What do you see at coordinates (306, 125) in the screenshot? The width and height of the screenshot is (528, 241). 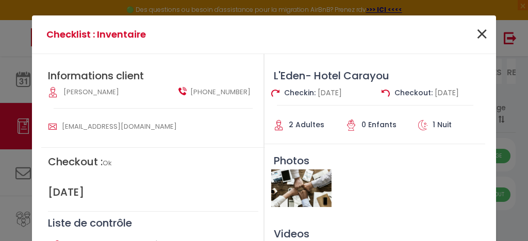 I see `span: 2 Adultes` at bounding box center [306, 125].